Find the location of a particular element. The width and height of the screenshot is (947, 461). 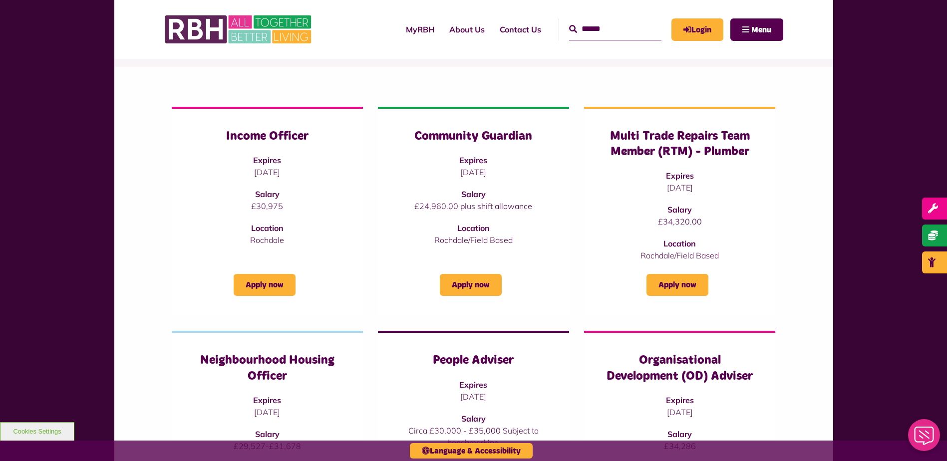

input: Search is located at coordinates (615, 29).